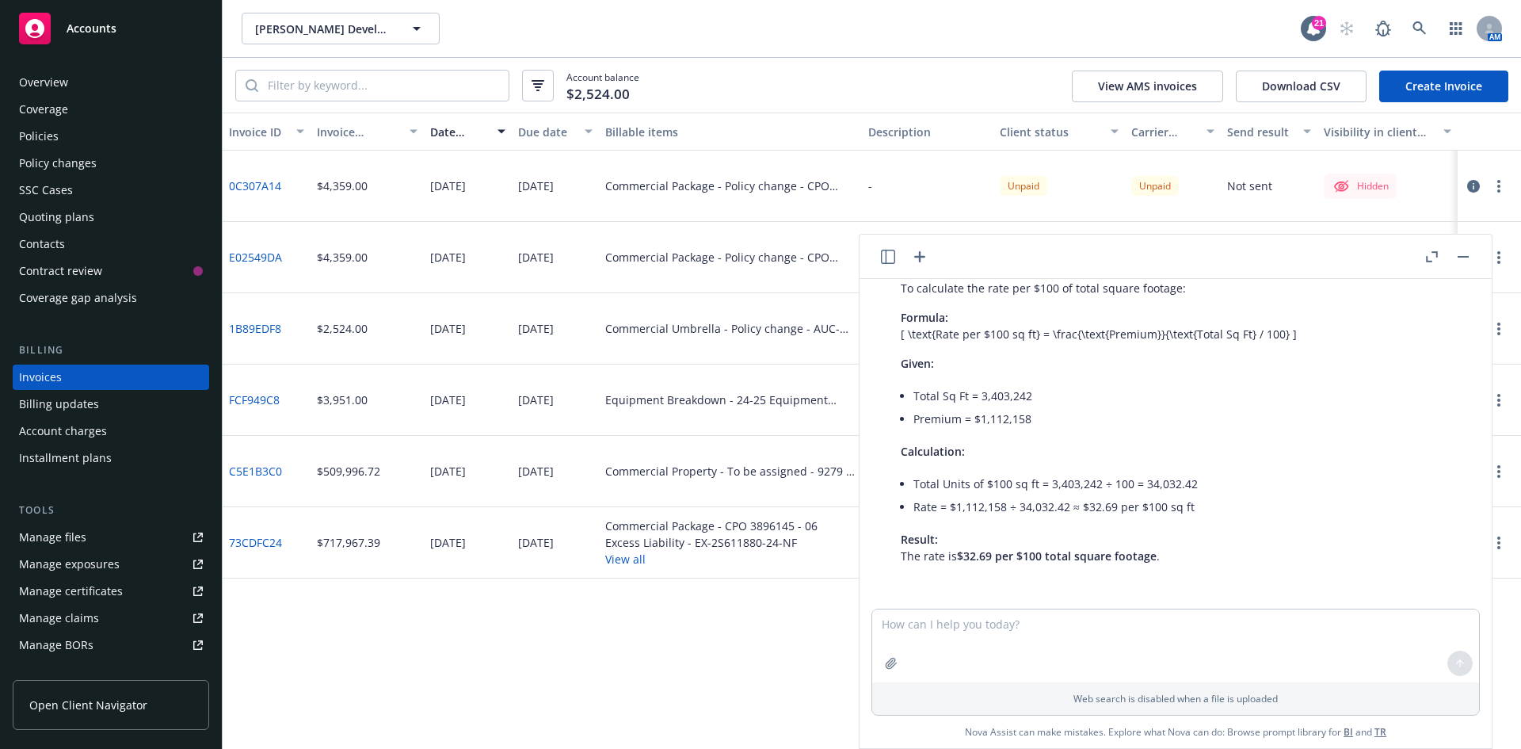  Describe the element at coordinates (919, 539) in the screenshot. I see `span: Result:` at that location.